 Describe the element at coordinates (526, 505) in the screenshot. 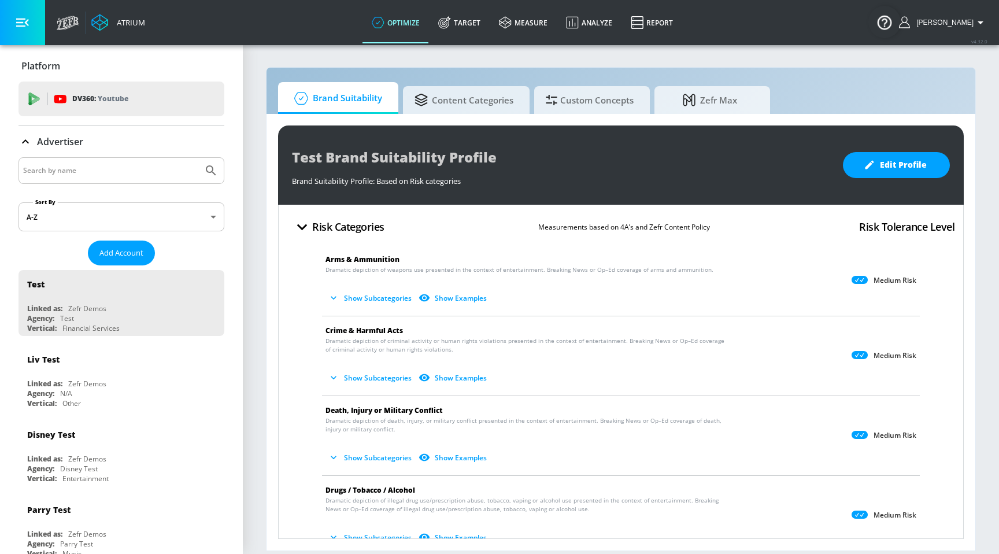

I see `span: Dramatic depiction of illegal drug use/prescription abuse, tobacco, vaping or alcohol use present...` at that location.